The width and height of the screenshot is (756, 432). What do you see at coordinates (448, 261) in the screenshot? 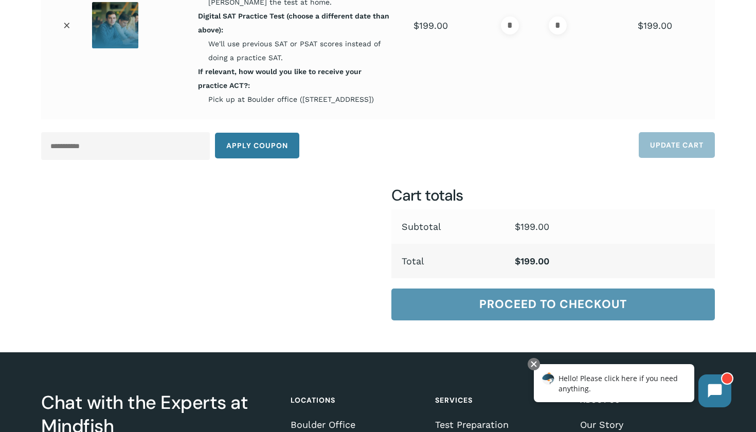
I see `th: Total` at bounding box center [448, 261].